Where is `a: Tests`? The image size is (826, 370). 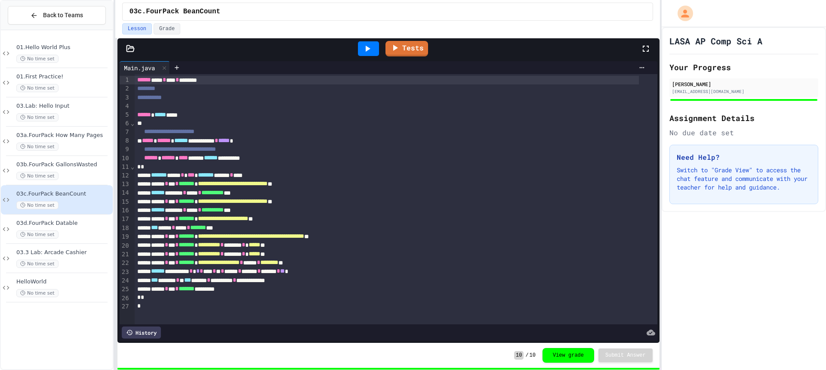 a: Tests is located at coordinates (407, 49).